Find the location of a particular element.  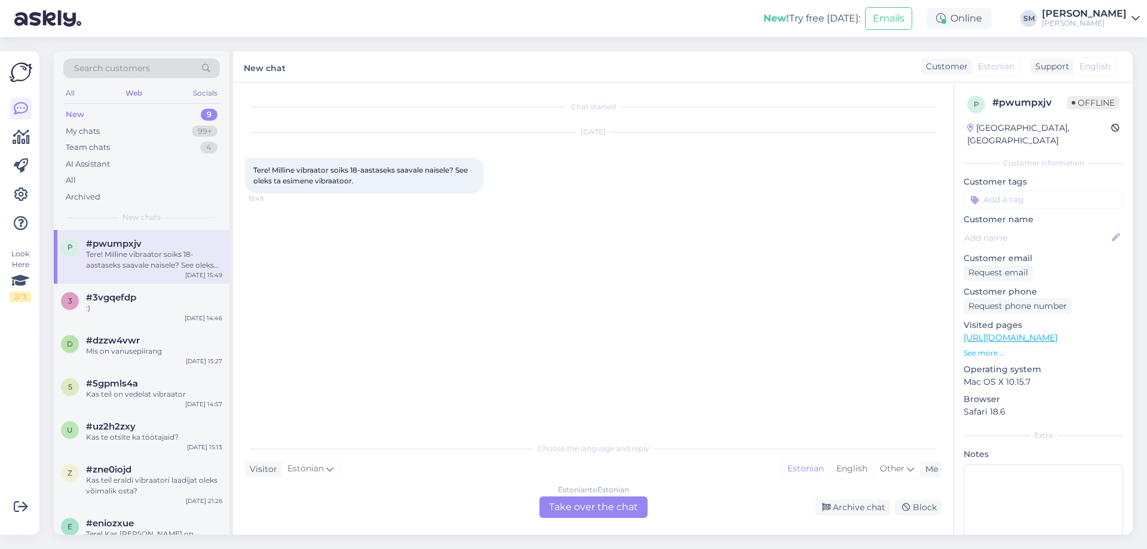

span: English is located at coordinates (1095, 66).